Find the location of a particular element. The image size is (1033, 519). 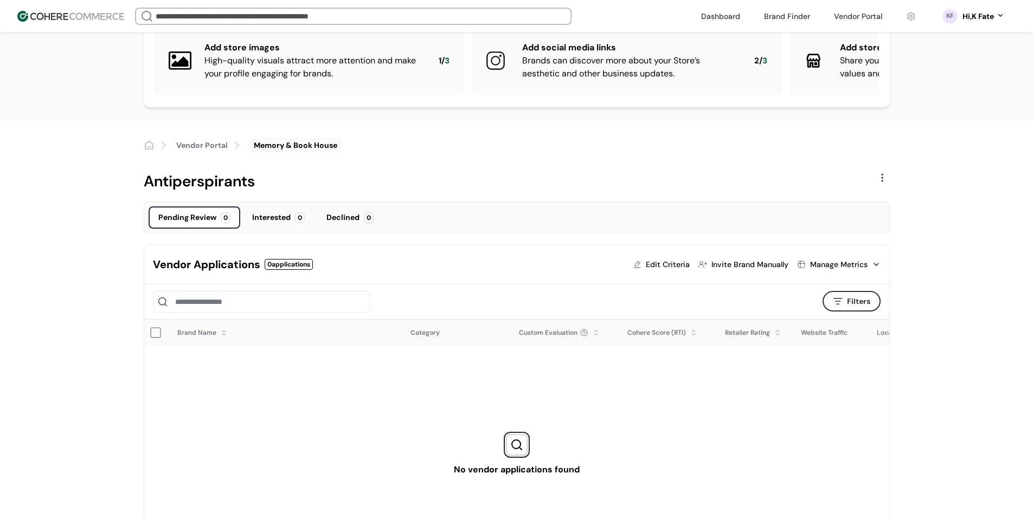

span: Category is located at coordinates (425, 333).